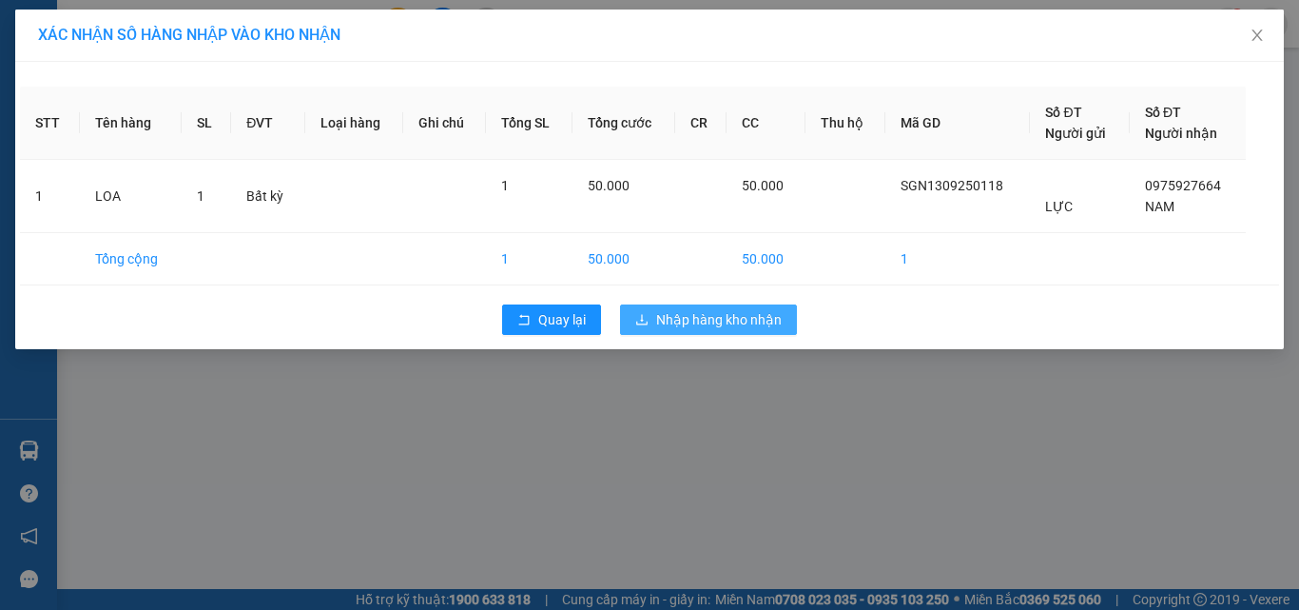 This screenshot has height=610, width=1299. What do you see at coordinates (267, 196) in the screenshot?
I see `td: Bất kỳ` at bounding box center [267, 196].